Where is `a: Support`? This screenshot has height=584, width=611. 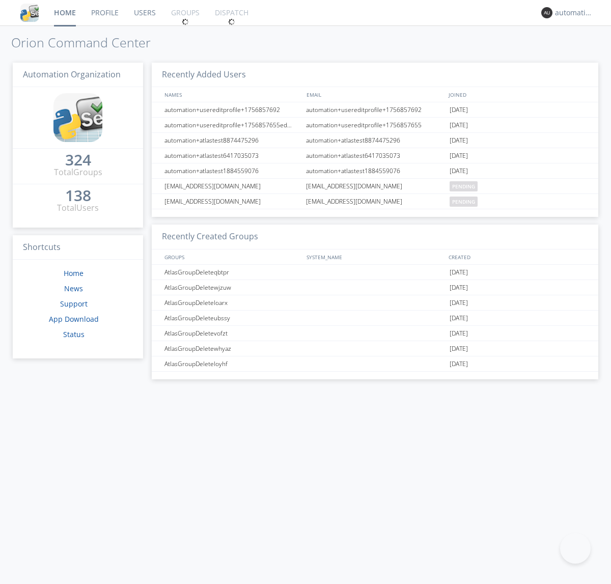 a: Support is located at coordinates (74, 304).